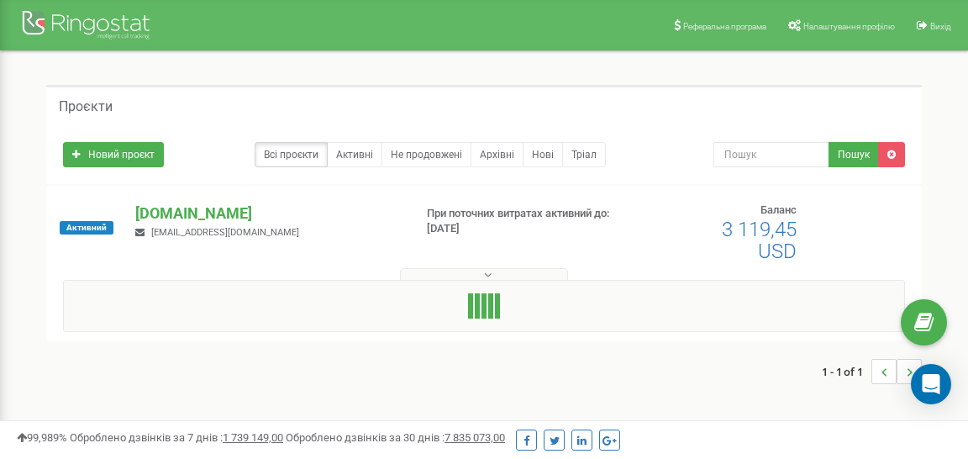 The image size is (968, 459). I want to click on a: Активні, so click(355, 155).